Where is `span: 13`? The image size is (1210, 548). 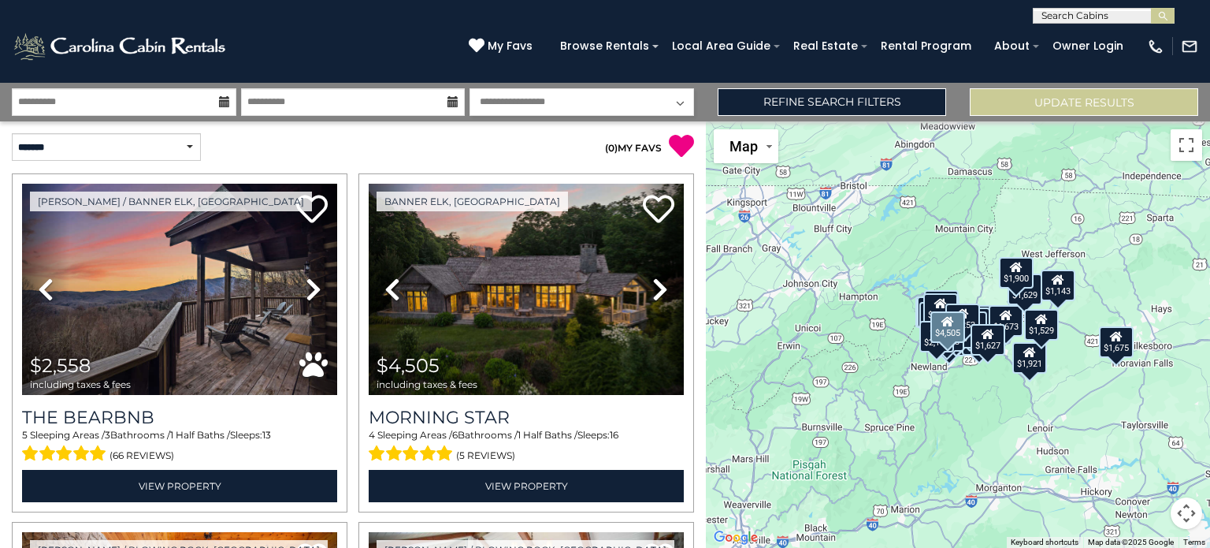 span: 13 is located at coordinates (266, 434).